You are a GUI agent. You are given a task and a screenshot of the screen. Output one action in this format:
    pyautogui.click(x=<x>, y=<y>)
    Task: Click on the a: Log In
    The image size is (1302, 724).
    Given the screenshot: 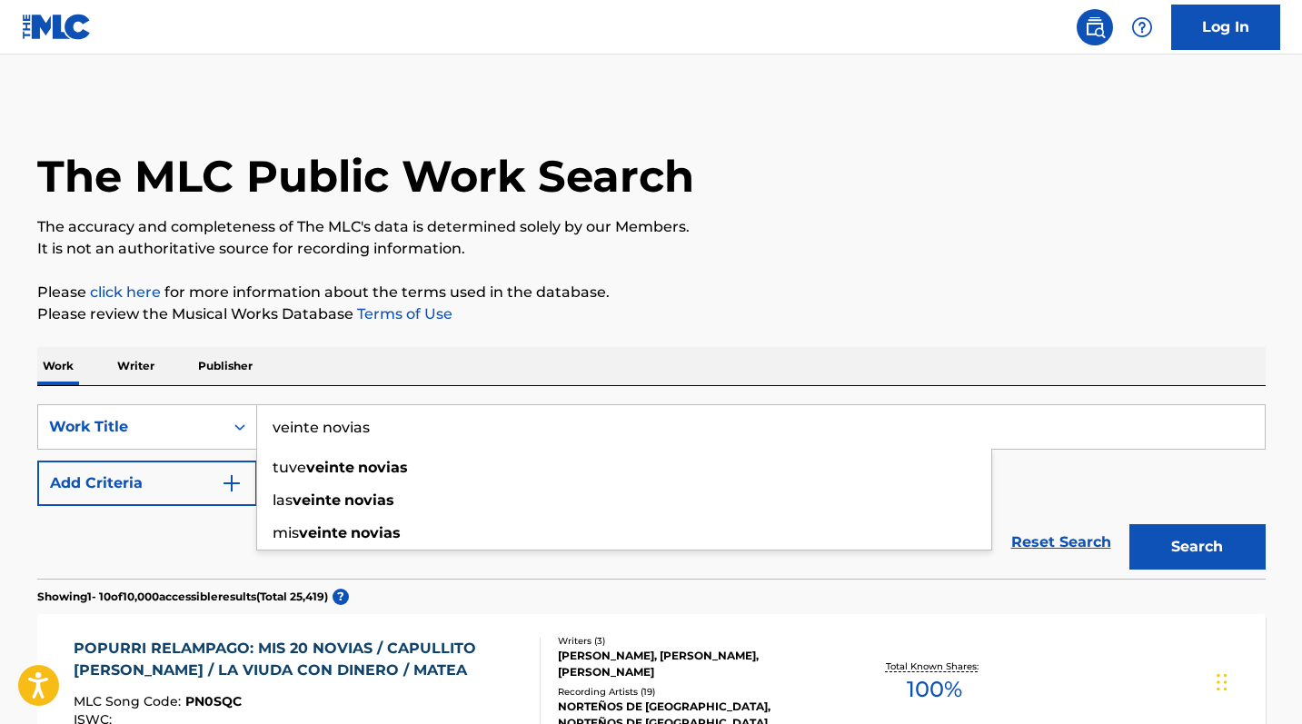 What is the action you would take?
    pyautogui.click(x=1226, y=27)
    